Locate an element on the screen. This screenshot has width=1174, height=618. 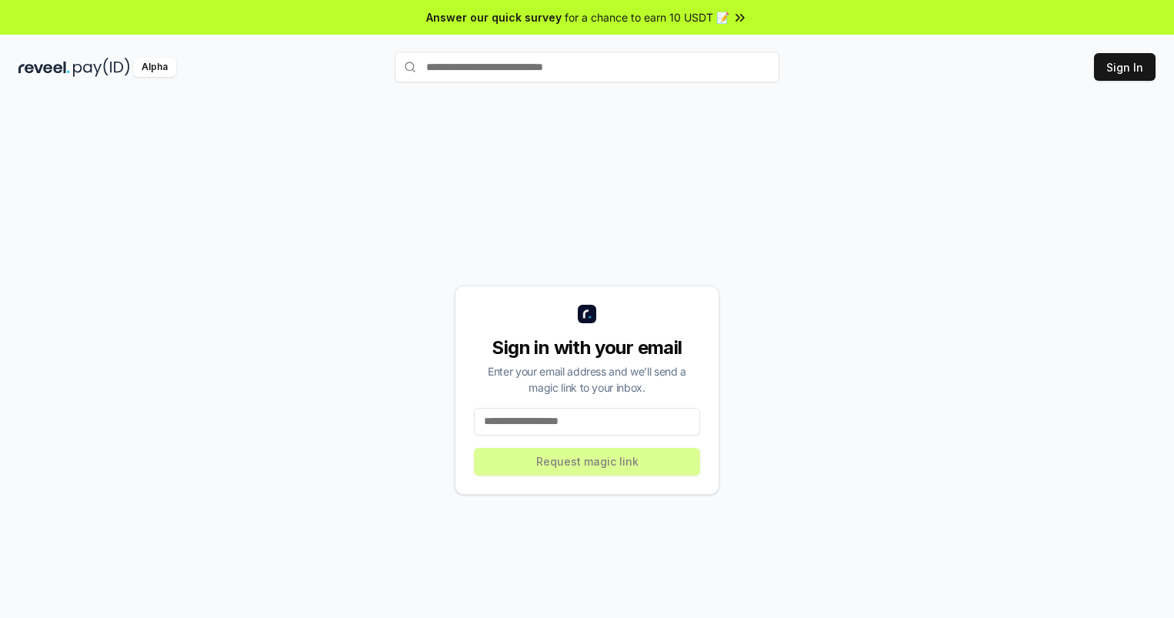
div: Enter your email address and we’ll send a magic link to your inbox. is located at coordinates (587, 379).